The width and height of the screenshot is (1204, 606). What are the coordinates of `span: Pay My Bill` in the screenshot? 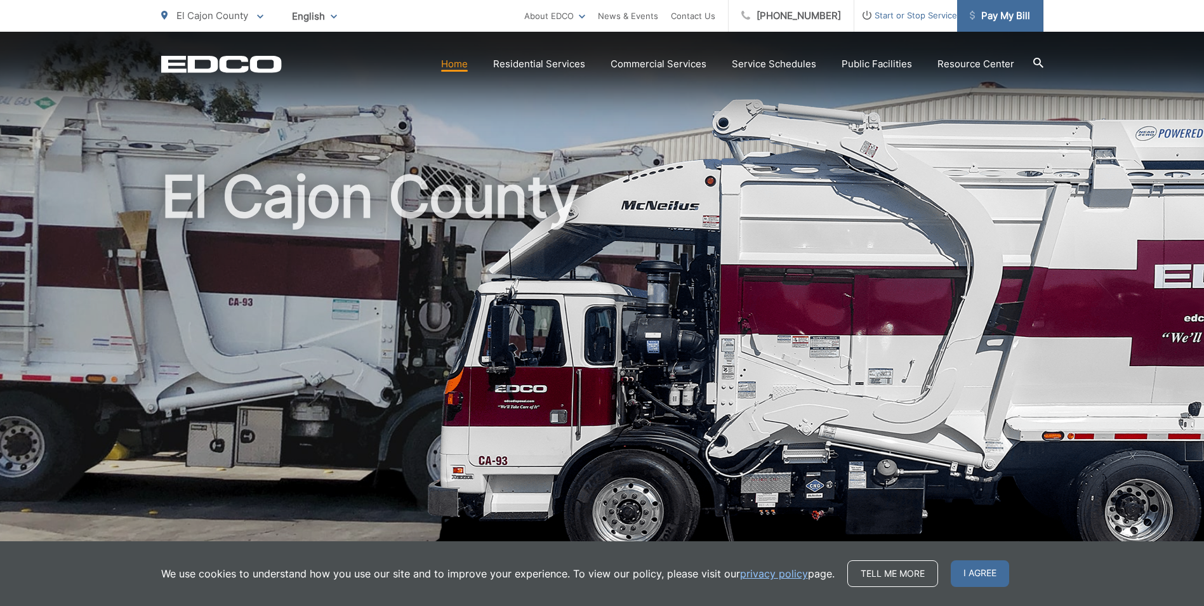 It's located at (1000, 16).